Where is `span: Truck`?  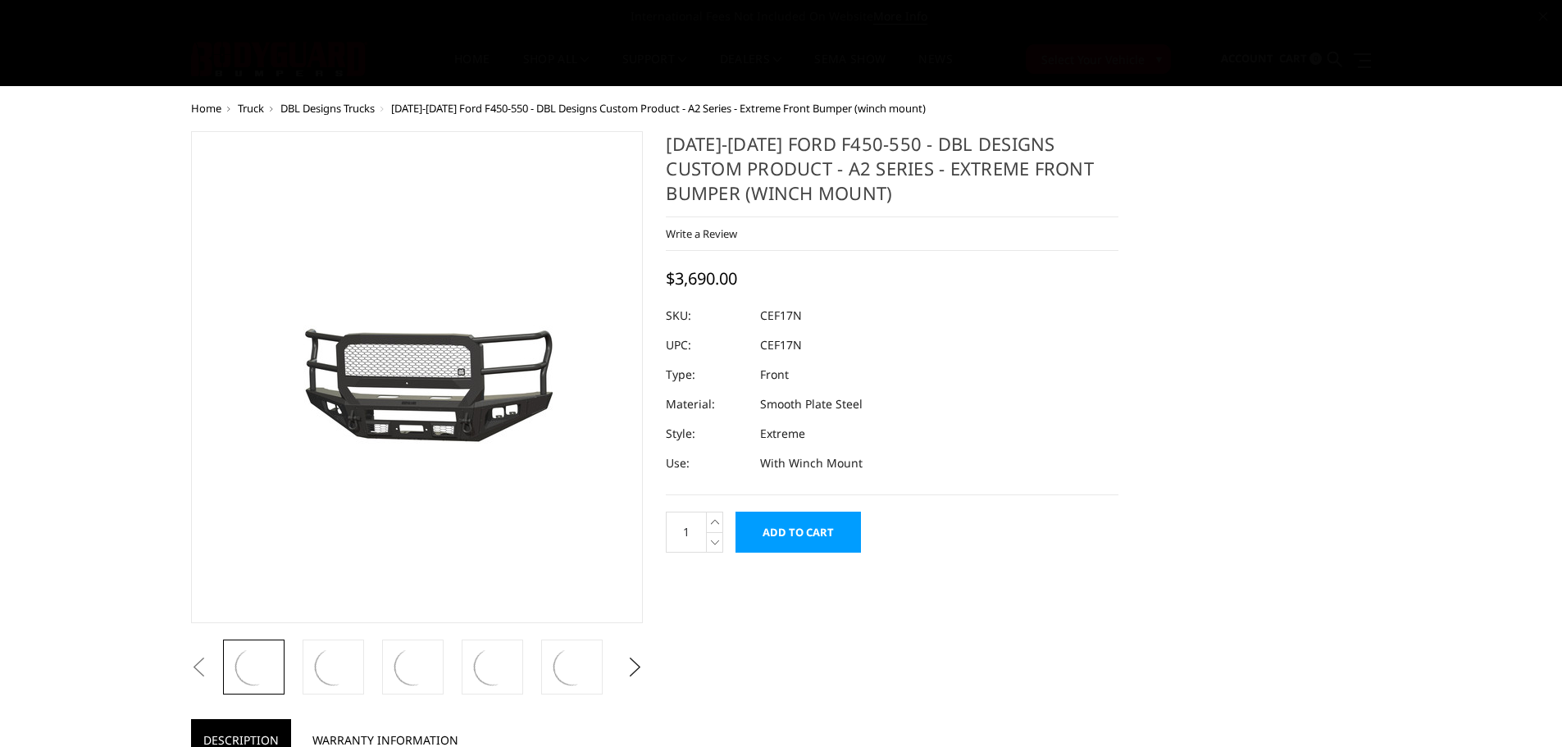 span: Truck is located at coordinates (251, 108).